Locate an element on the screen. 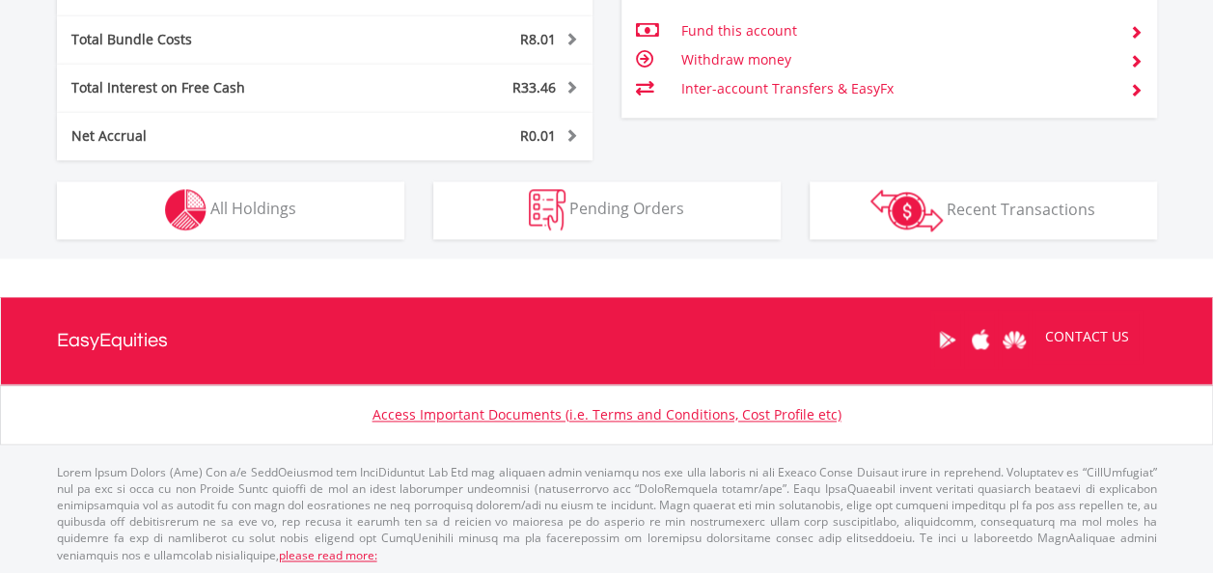 The image size is (1213, 573). a: EasyEquities is located at coordinates (112, 341).